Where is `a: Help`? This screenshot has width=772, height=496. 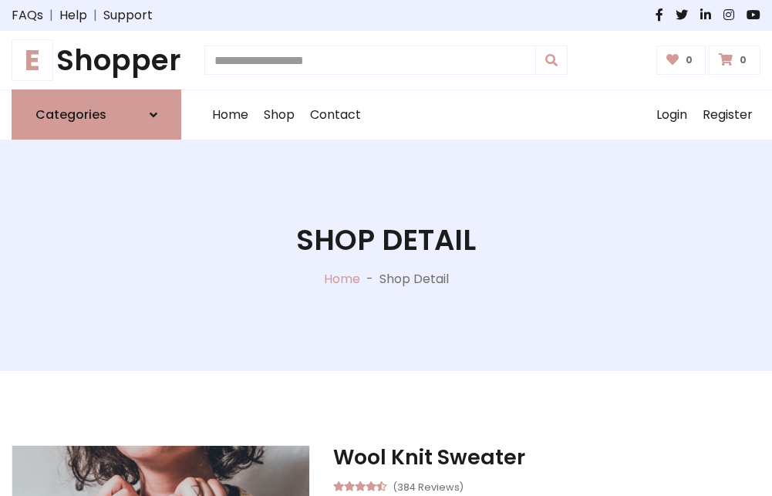 a: Help is located at coordinates (73, 15).